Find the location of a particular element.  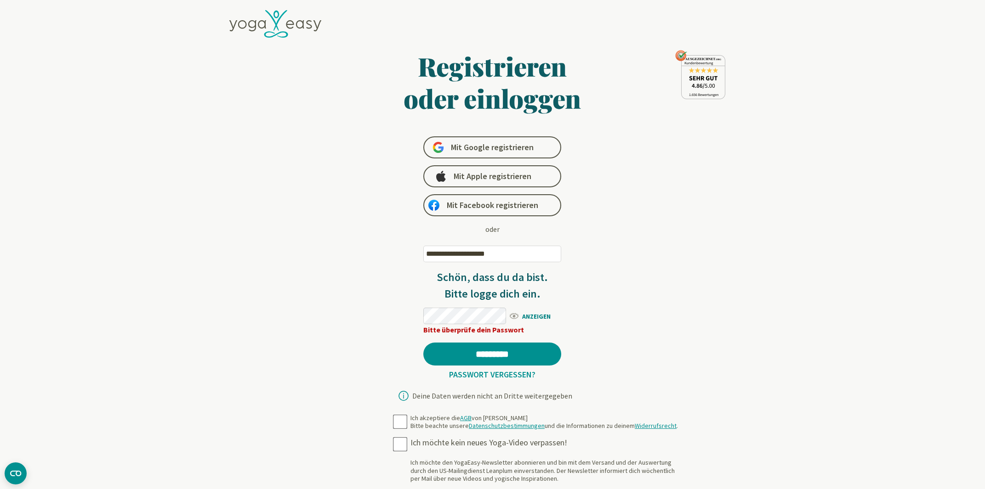

h1: Registrieren oder einloggen is located at coordinates (493, 82).